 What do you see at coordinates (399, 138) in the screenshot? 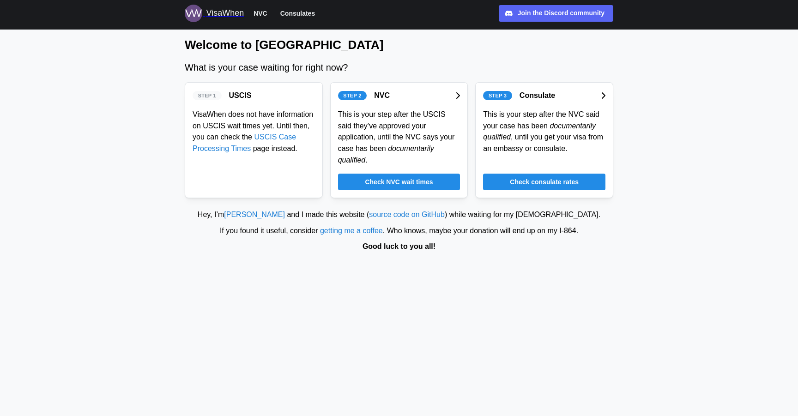
I see `div: This is your step after the USCIS said they’ve approved your application, until the NVC says your...` at bounding box center [399, 138].